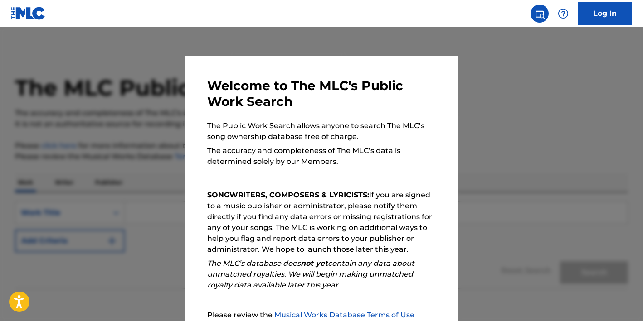  What do you see at coordinates (563, 14) in the screenshot?
I see `div: Help` at bounding box center [563, 14].